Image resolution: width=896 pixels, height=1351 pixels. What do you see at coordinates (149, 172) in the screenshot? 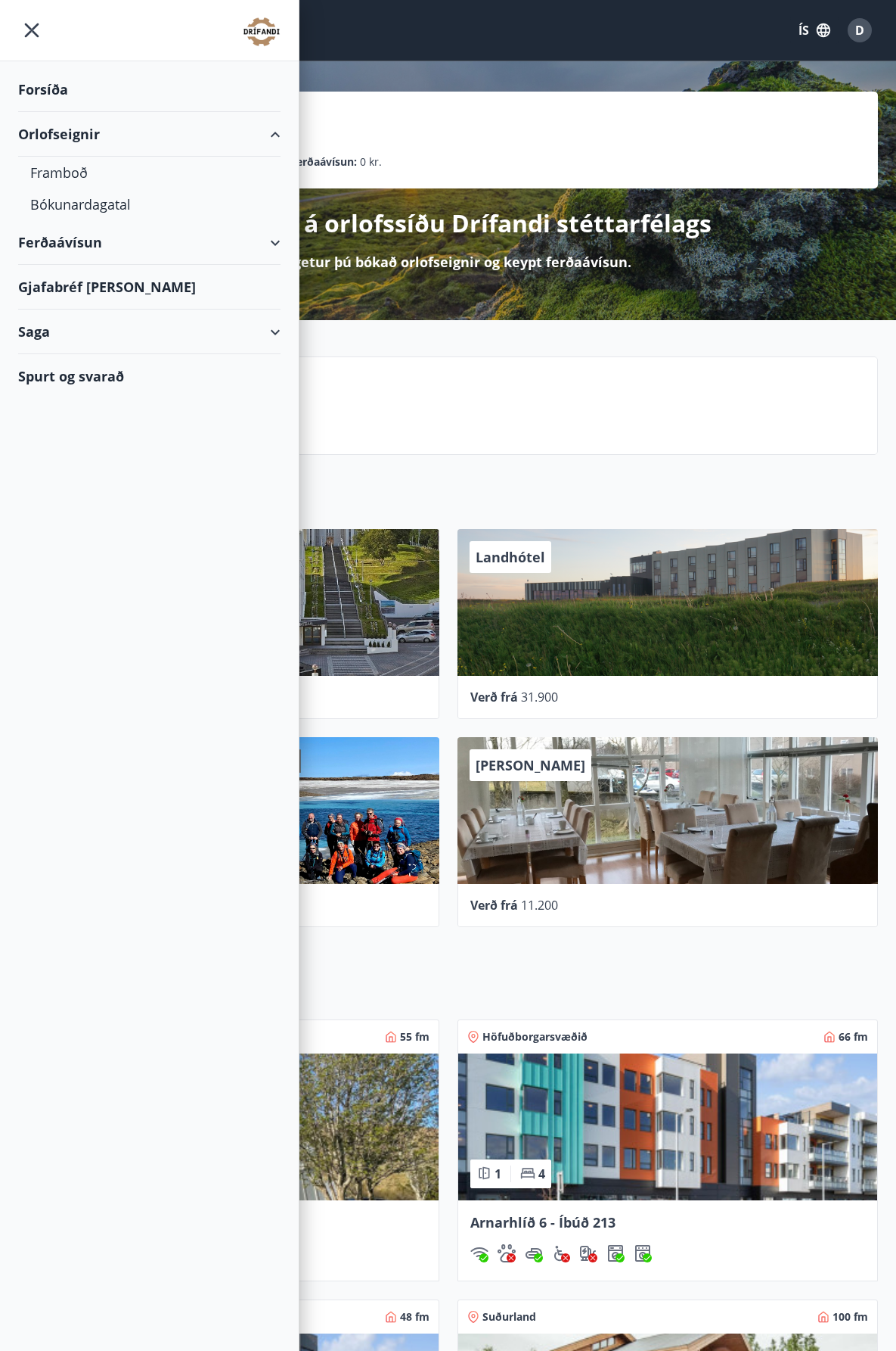
I see `div: Framboð` at bounding box center [149, 172].